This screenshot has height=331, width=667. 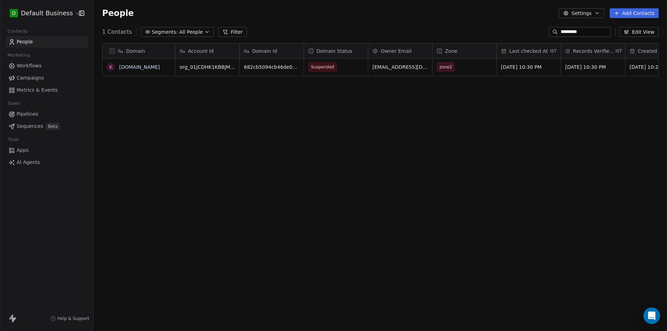 What do you see at coordinates (19, 55) in the screenshot?
I see `span: Marketing` at bounding box center [19, 55].